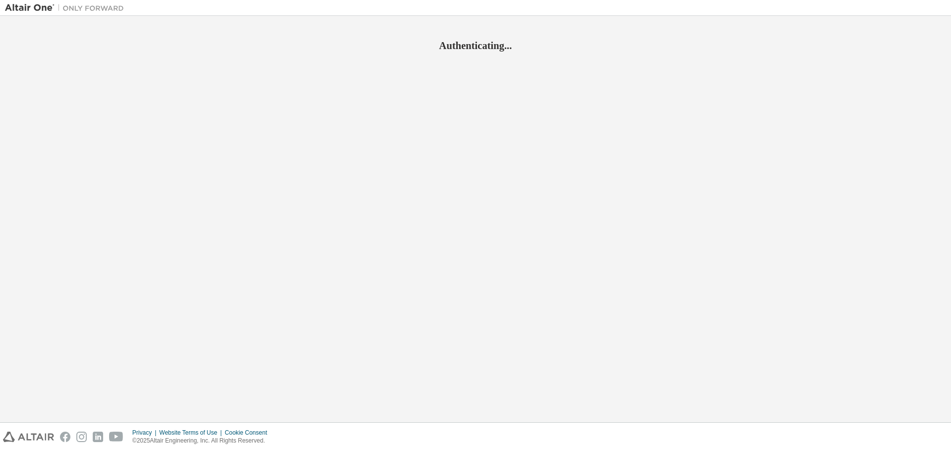 This screenshot has height=451, width=951. What do you see at coordinates (28, 437) in the screenshot?
I see `img: altair_logo.svg` at bounding box center [28, 437].